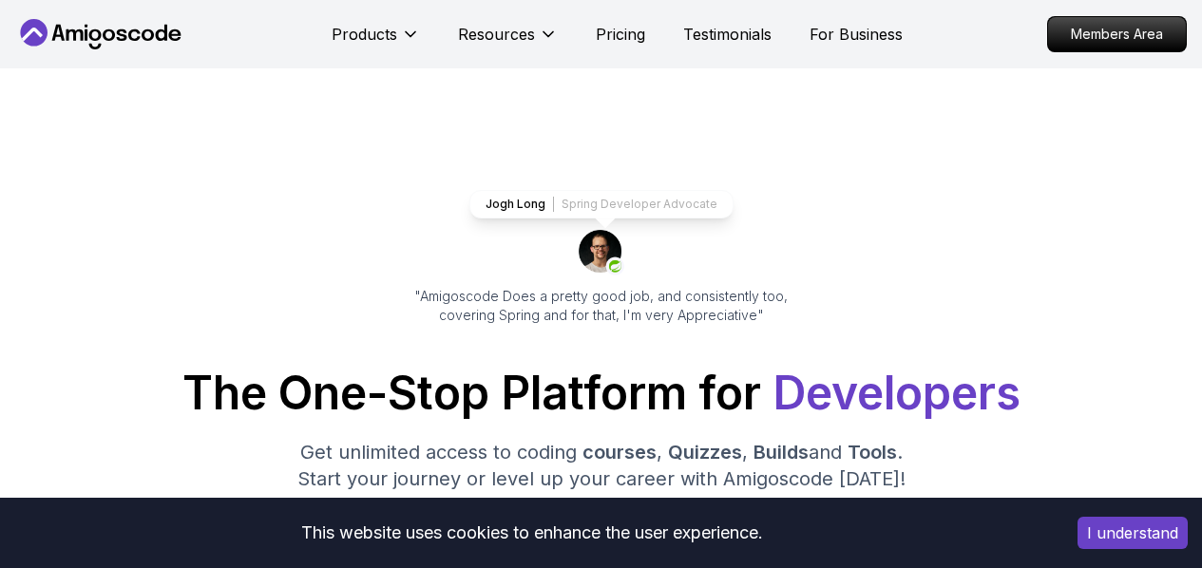  Describe the element at coordinates (620, 34) in the screenshot. I see `a: Pricing` at that location.